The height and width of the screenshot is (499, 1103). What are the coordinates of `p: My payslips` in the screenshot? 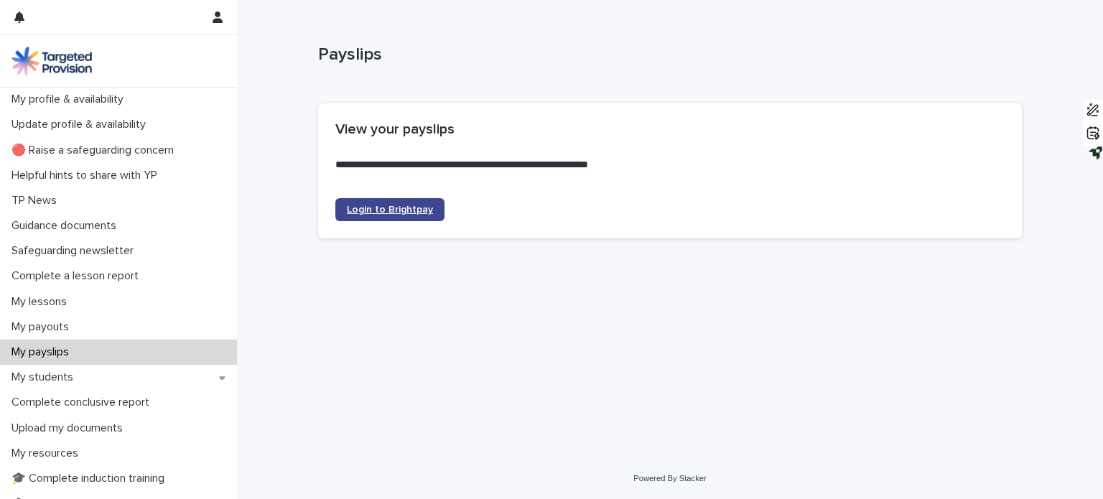 It's located at (43, 352).